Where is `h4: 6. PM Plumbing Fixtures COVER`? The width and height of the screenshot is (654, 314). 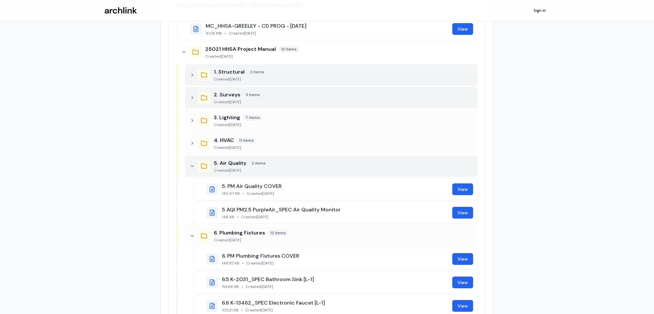 h4: 6. PM Plumbing Fixtures COVER is located at coordinates (335, 256).